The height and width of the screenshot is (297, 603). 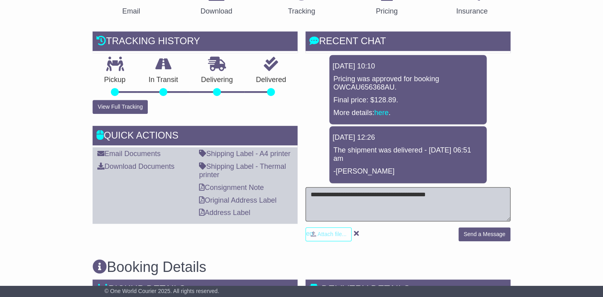 What do you see at coordinates (136, 166) in the screenshot?
I see `a: Download Documents` at bounding box center [136, 166].